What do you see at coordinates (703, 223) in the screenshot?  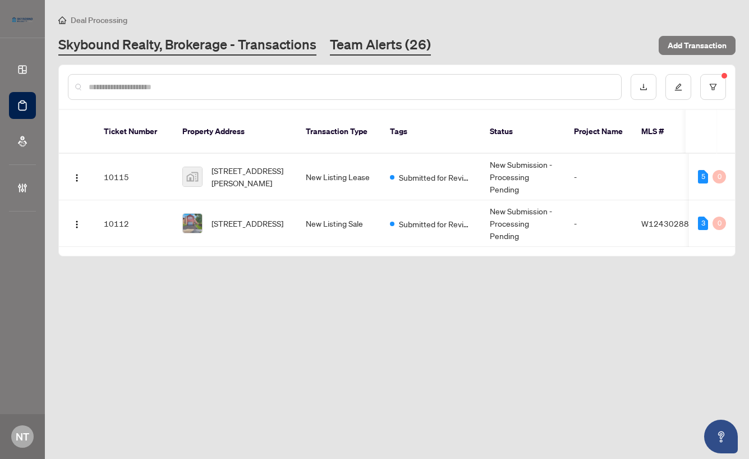 I see `div: 3` at bounding box center [703, 223].